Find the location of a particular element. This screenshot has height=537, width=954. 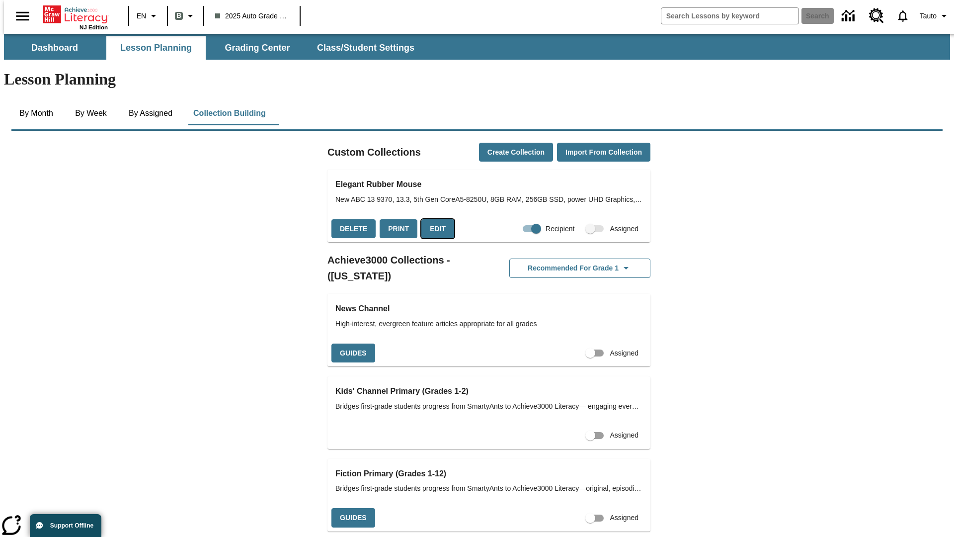

span: Recipient is located at coordinates (560, 229).